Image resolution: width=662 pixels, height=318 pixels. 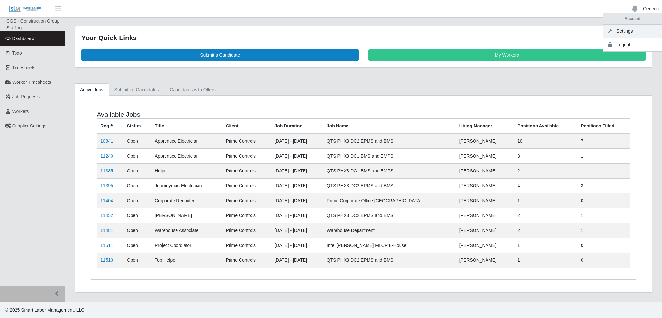 I want to click on img: SLM Logo, so click(x=25, y=9).